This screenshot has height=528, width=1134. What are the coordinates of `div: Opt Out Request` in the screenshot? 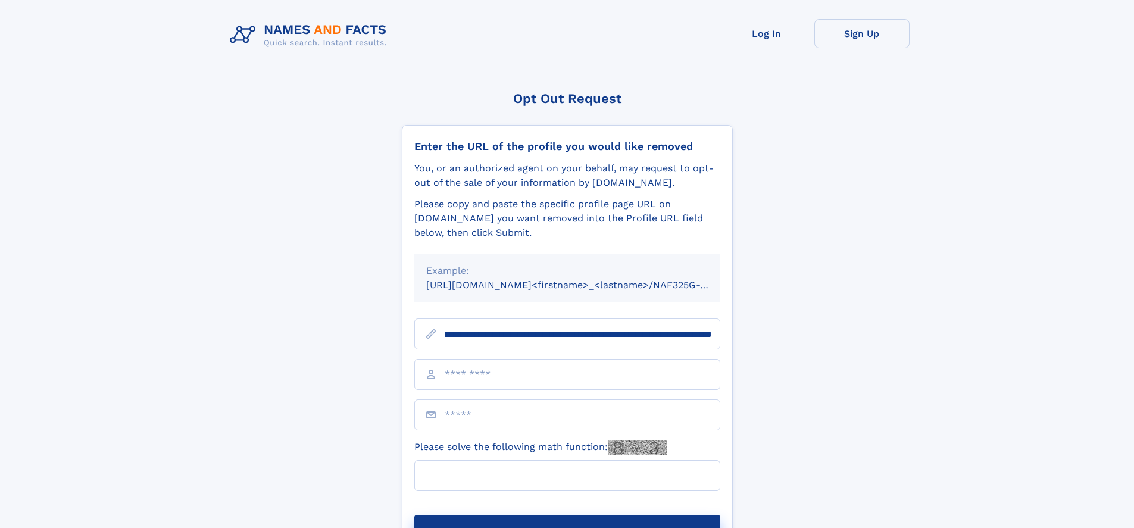 It's located at (567, 98).